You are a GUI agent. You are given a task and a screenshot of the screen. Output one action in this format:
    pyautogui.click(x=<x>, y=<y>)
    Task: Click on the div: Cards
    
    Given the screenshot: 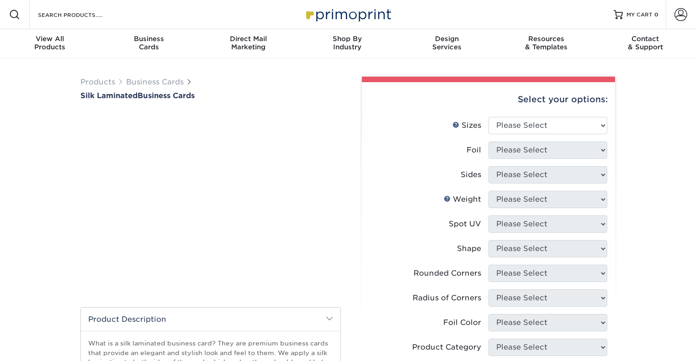 What is the action you would take?
    pyautogui.click(x=148, y=43)
    